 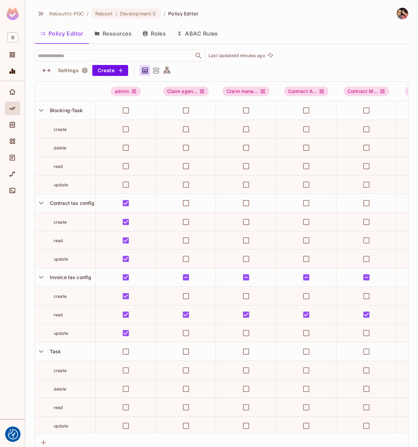 What do you see at coordinates (126, 91) in the screenshot?
I see `div: admin` at bounding box center [126, 91].